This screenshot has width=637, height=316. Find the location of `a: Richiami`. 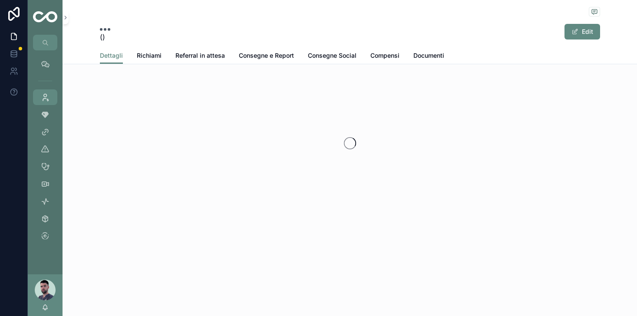

a: Richiami is located at coordinates (149, 56).